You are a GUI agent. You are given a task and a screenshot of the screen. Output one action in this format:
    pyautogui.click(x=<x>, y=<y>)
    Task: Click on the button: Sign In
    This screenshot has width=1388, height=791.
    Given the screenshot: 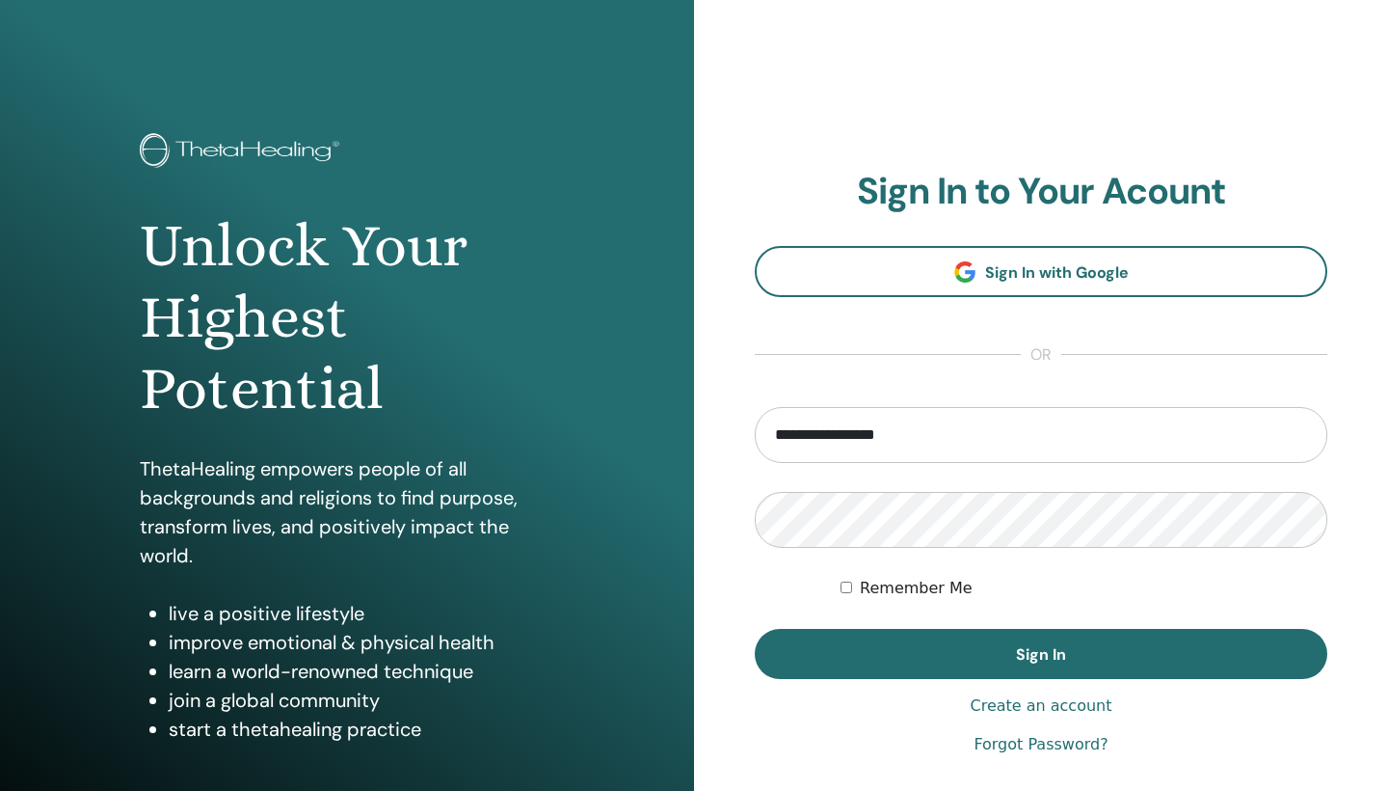 What is the action you would take?
    pyautogui.click(x=1041, y=654)
    